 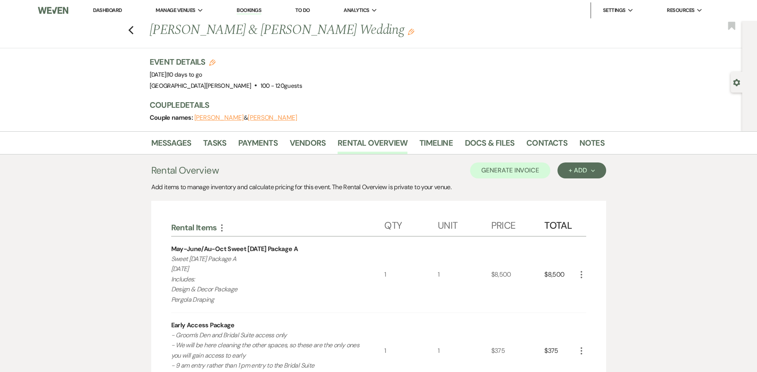 What do you see at coordinates (581, 170) in the screenshot?
I see `div: + Add` at bounding box center [581, 170].